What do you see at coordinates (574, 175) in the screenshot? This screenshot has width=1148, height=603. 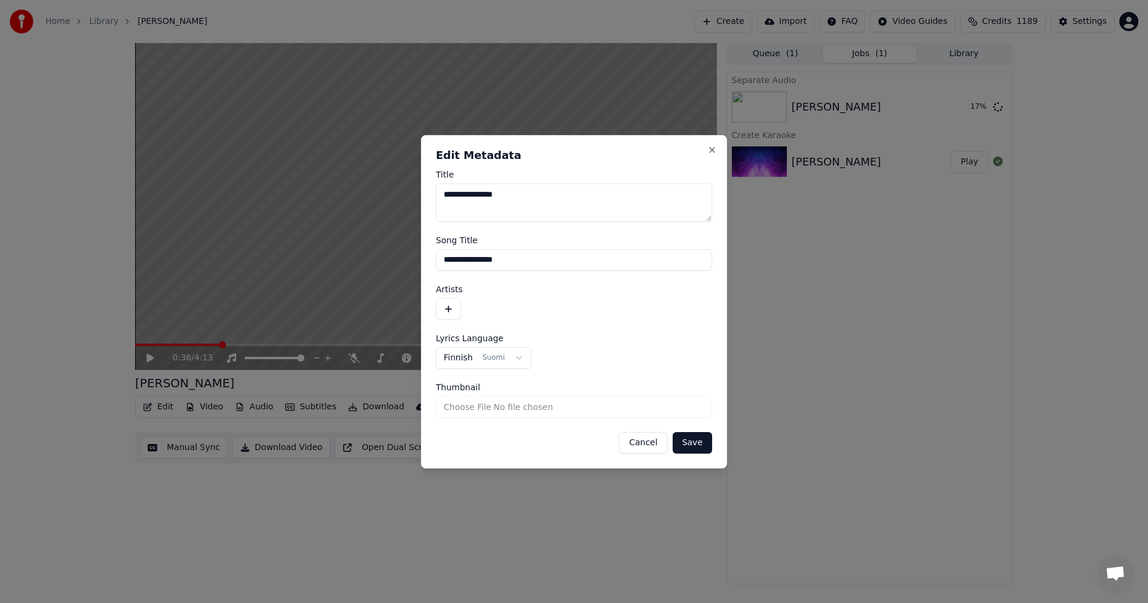 I see `label: Title` at bounding box center [574, 175].